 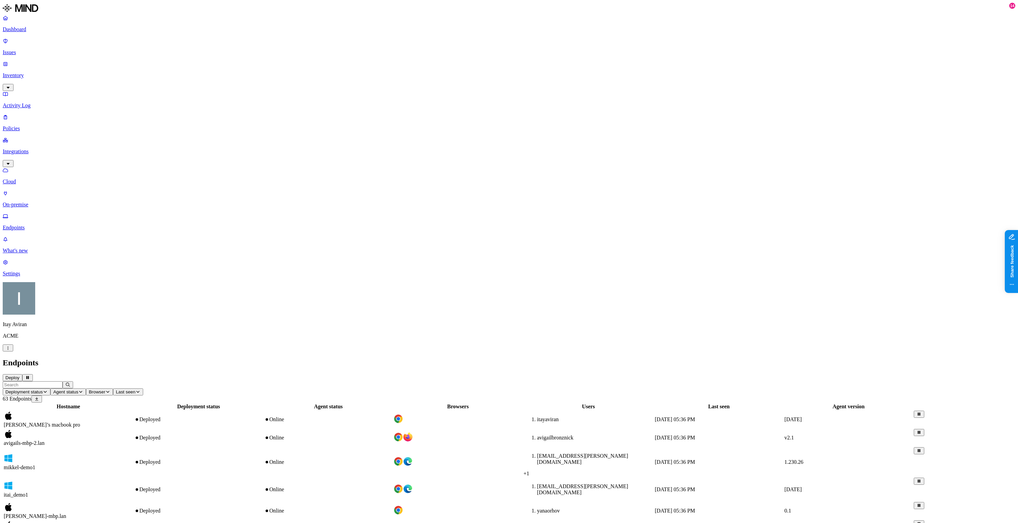 I want to click on span: Deployment status, so click(x=24, y=392).